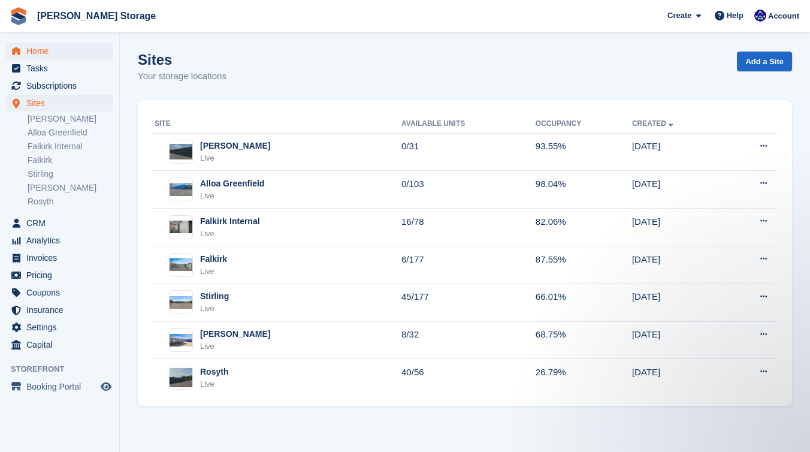  Describe the element at coordinates (583, 227) in the screenshot. I see `td: 82.06%` at that location.